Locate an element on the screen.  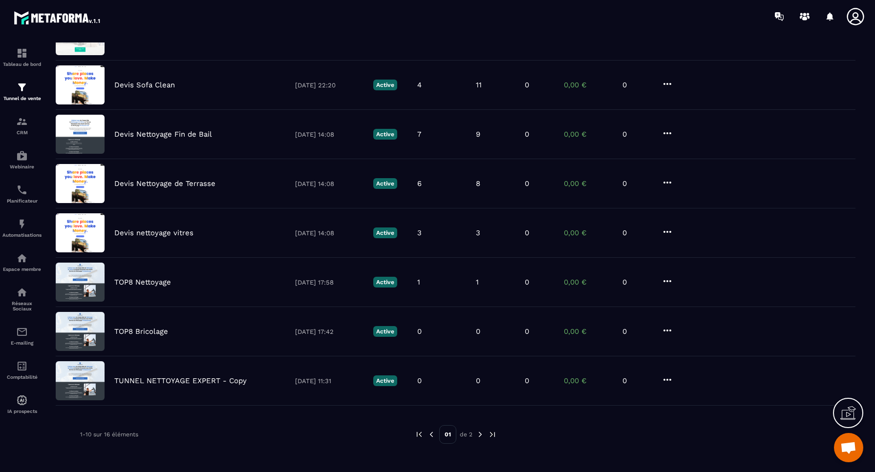
p: 8 is located at coordinates (478, 184).